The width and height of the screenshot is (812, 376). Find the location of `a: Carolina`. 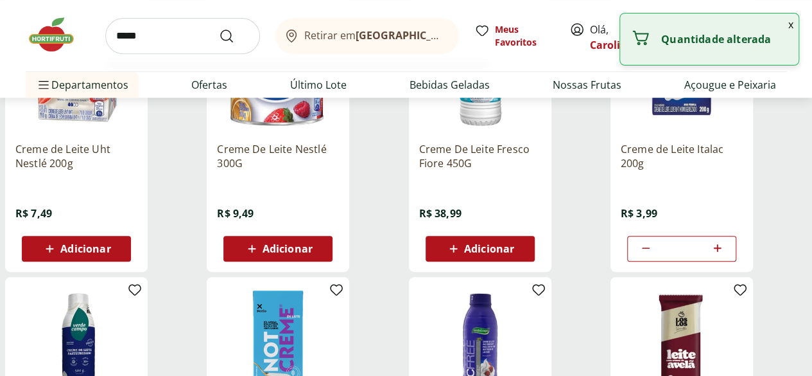

a: Carolina is located at coordinates (612, 45).